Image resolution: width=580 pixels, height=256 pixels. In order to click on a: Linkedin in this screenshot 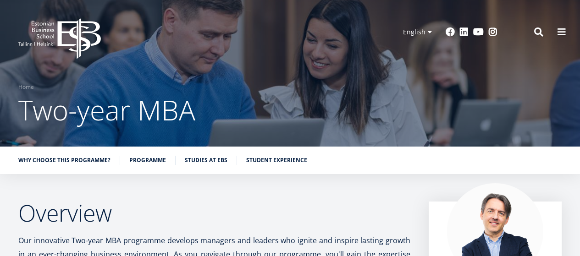, I will do `click(464, 32)`.